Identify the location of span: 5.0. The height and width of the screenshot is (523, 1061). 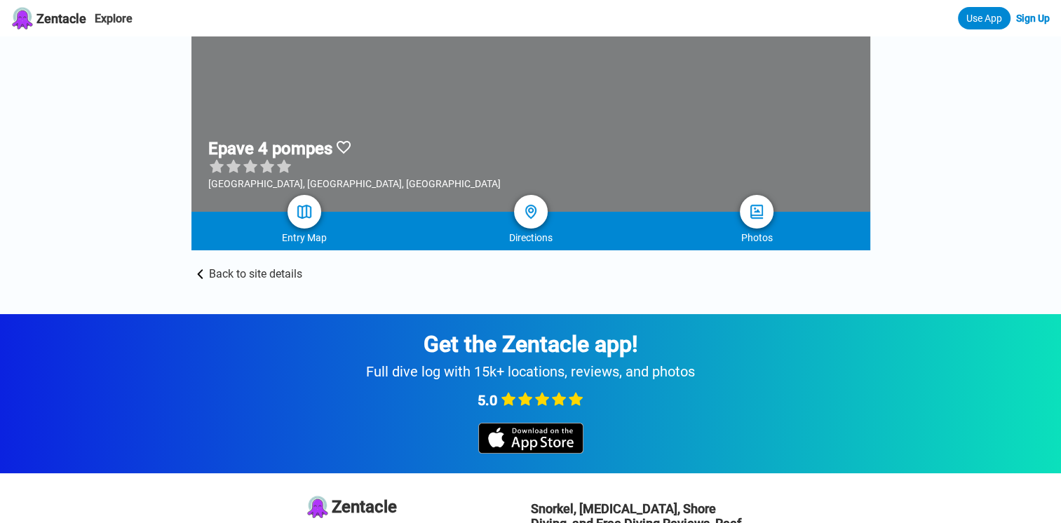
(487, 400).